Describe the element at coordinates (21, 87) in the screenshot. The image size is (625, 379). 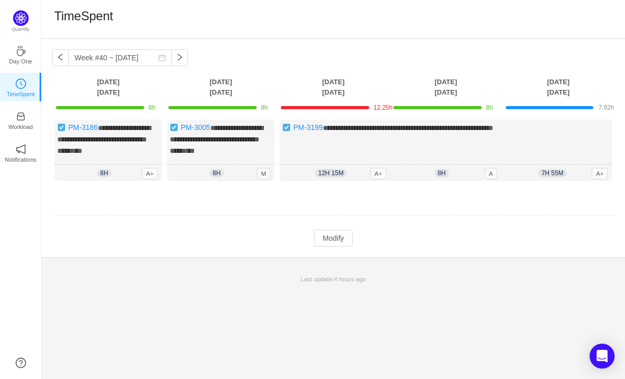
I see `a: icon: clock-circleTimeSpent` at that location.